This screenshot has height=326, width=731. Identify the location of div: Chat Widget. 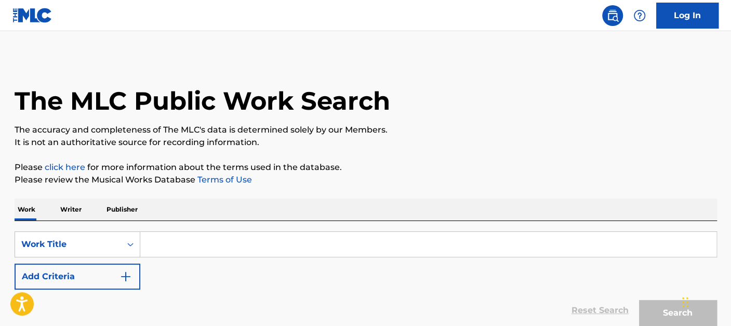
(705, 301).